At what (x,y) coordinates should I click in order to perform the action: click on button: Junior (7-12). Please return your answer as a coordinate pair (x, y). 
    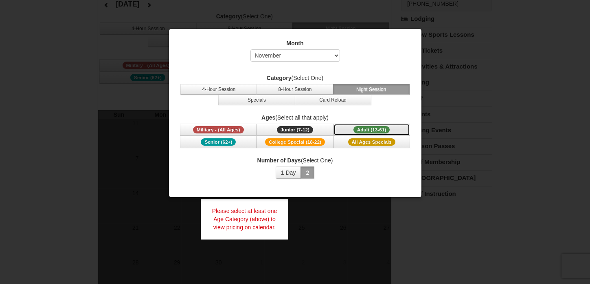
    Looking at the image, I should click on (295, 130).